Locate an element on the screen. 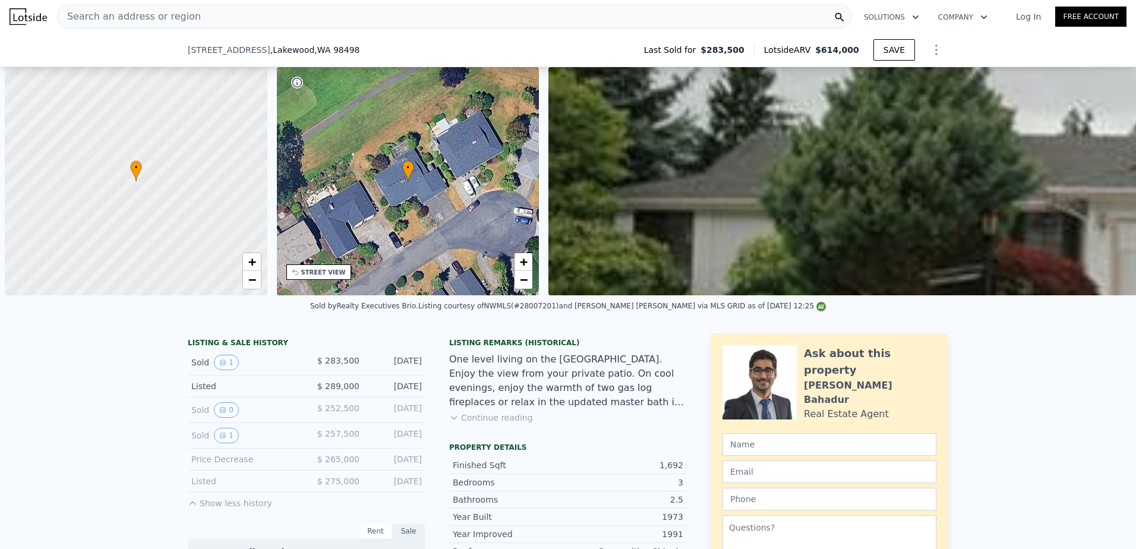 This screenshot has width=1136, height=549. div: LISTING & SALE HISTORY is located at coordinates (307, 344).